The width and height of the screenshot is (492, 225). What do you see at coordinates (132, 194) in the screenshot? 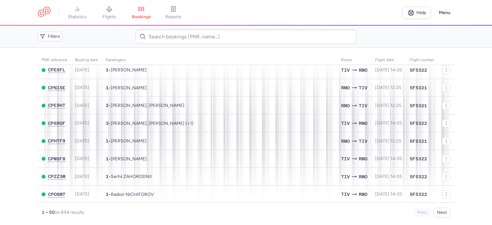
I see `span: Radion NICHIFOROV` at bounding box center [132, 194].